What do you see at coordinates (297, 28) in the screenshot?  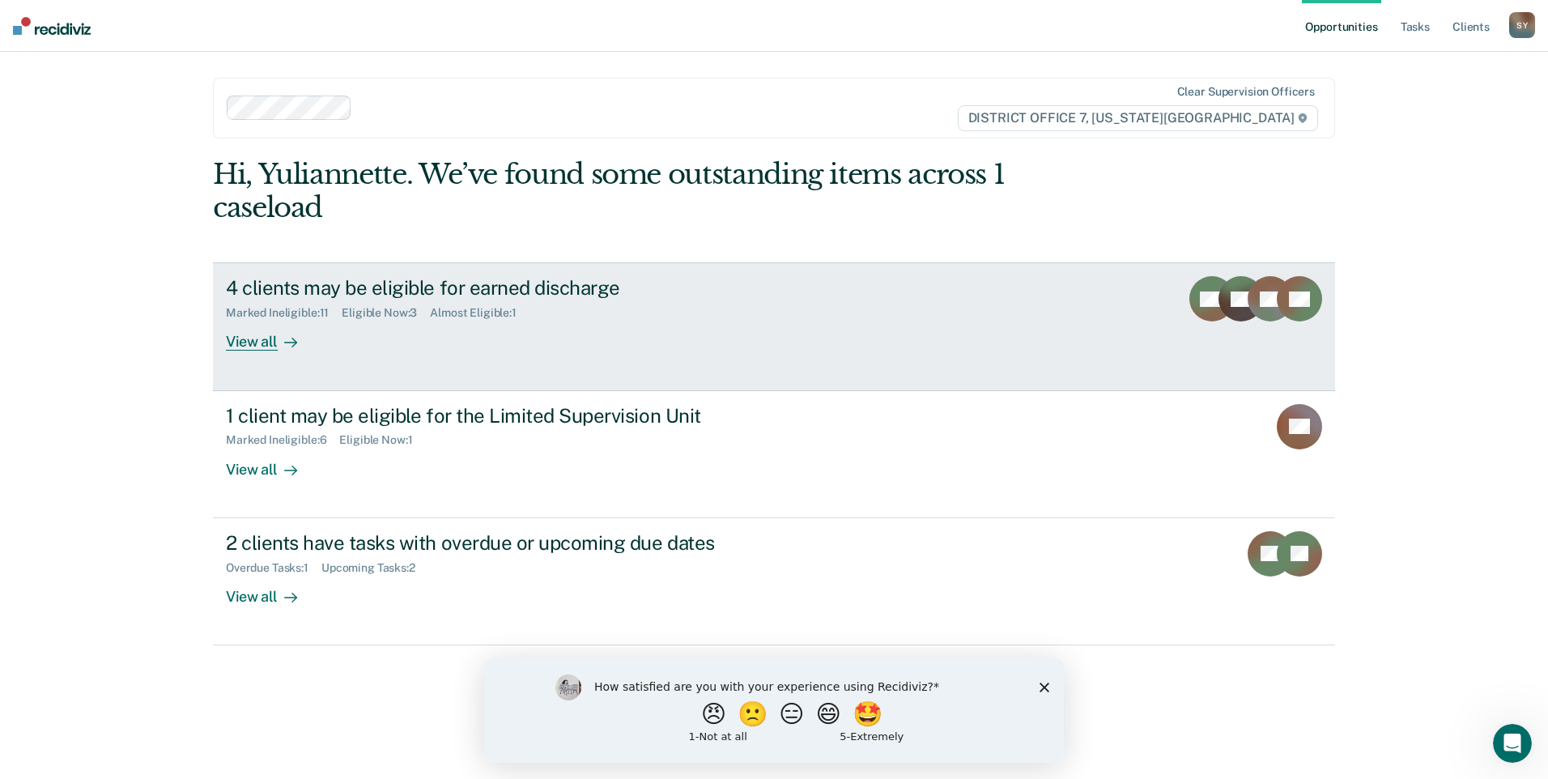 I see `div: How satisfied are you with your experience using Recidiviz?` at bounding box center [297, 28].